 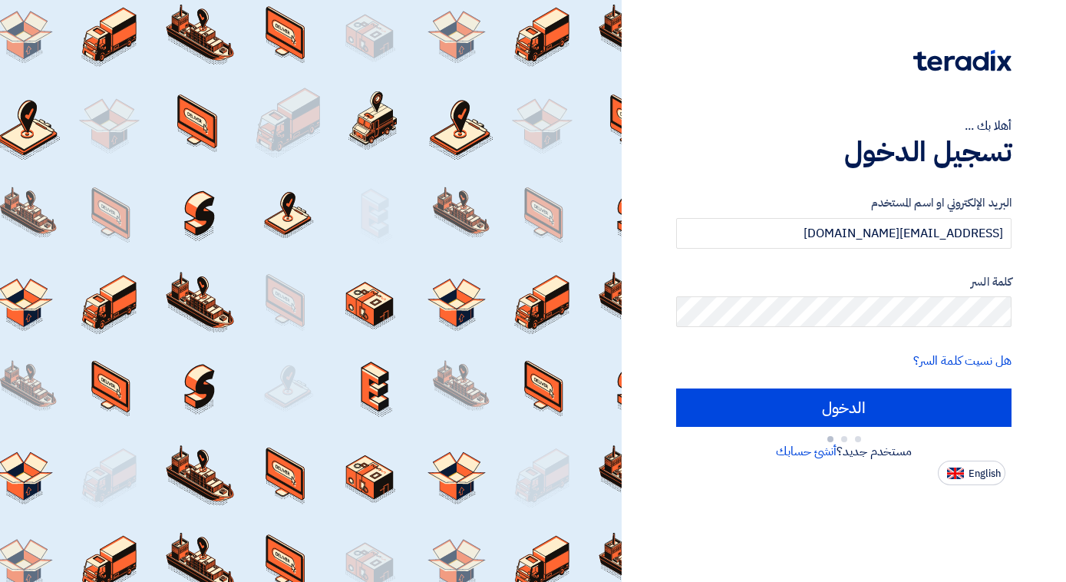 What do you see at coordinates (955, 473) in the screenshot?
I see `img: en-US.png` at bounding box center [955, 473].